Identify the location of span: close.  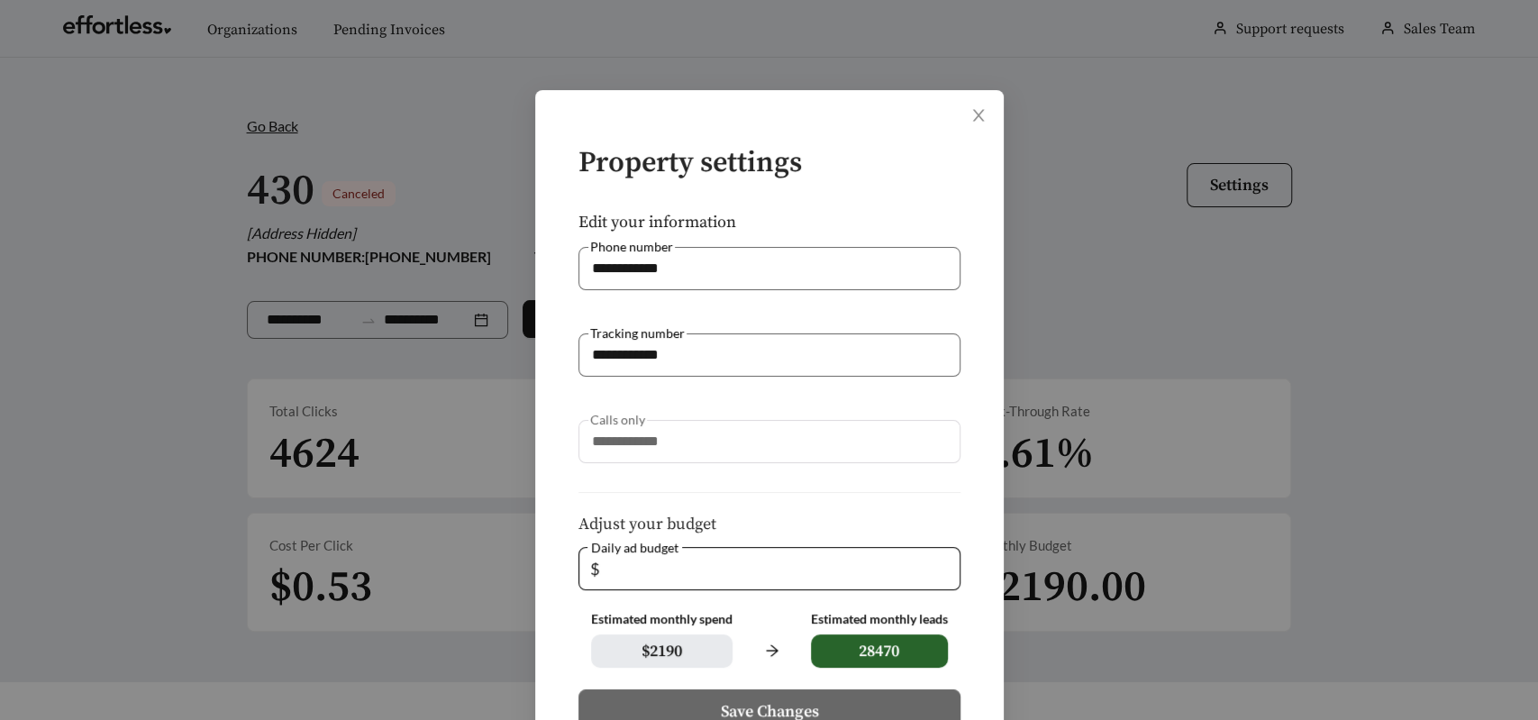
(978, 115).